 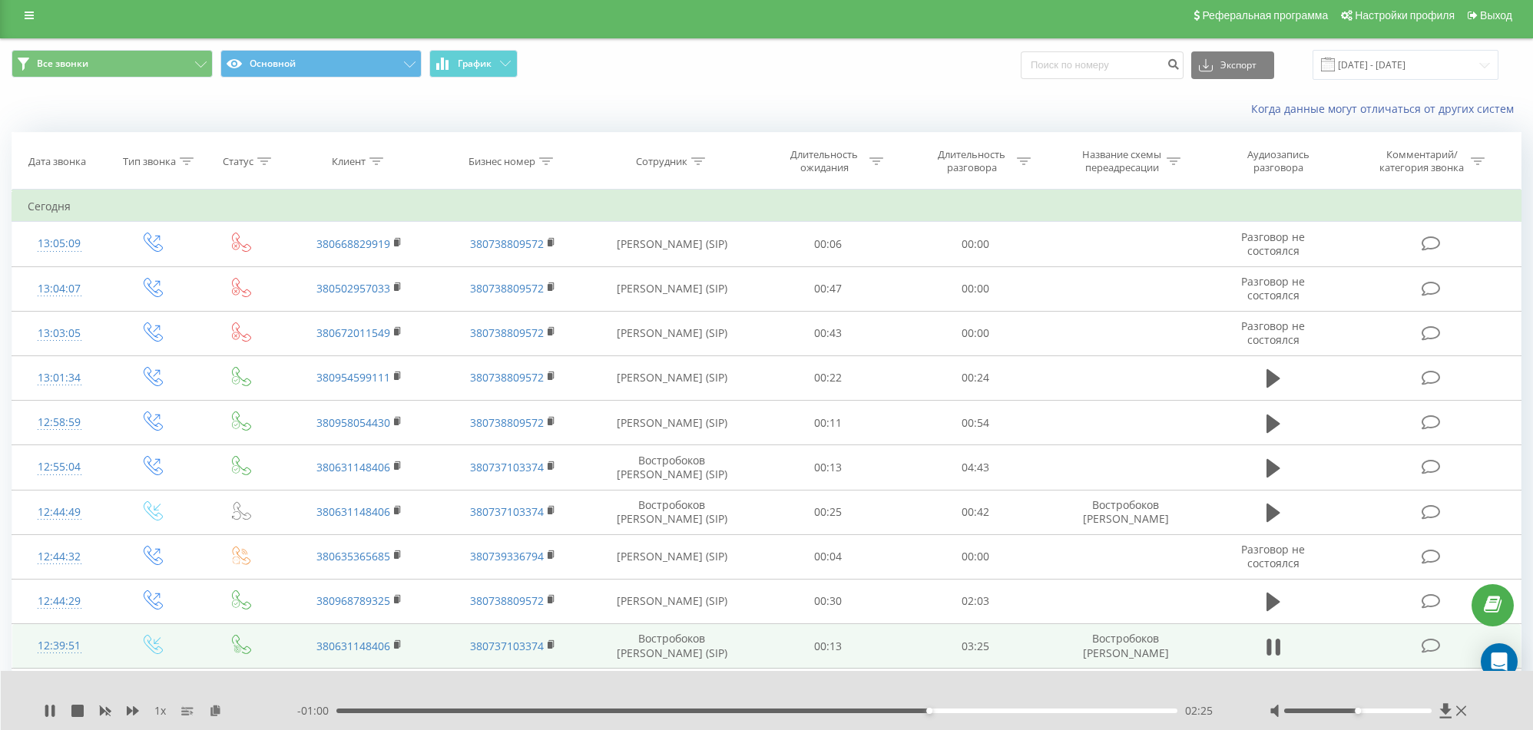 What do you see at coordinates (353, 288) in the screenshot?
I see `a: 380502957033` at bounding box center [353, 288].